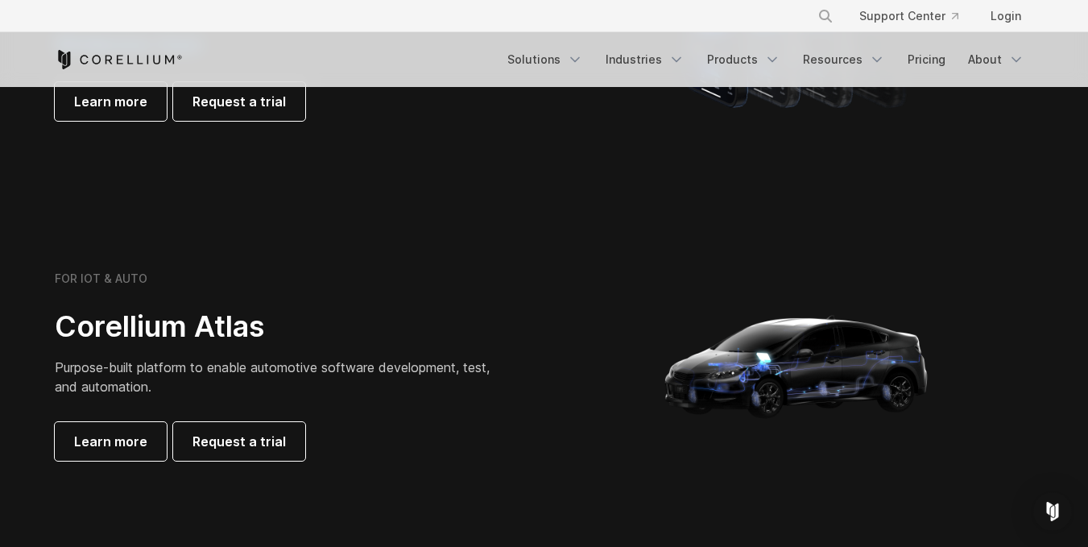 The width and height of the screenshot is (1088, 547). I want to click on a: Solutions, so click(545, 60).